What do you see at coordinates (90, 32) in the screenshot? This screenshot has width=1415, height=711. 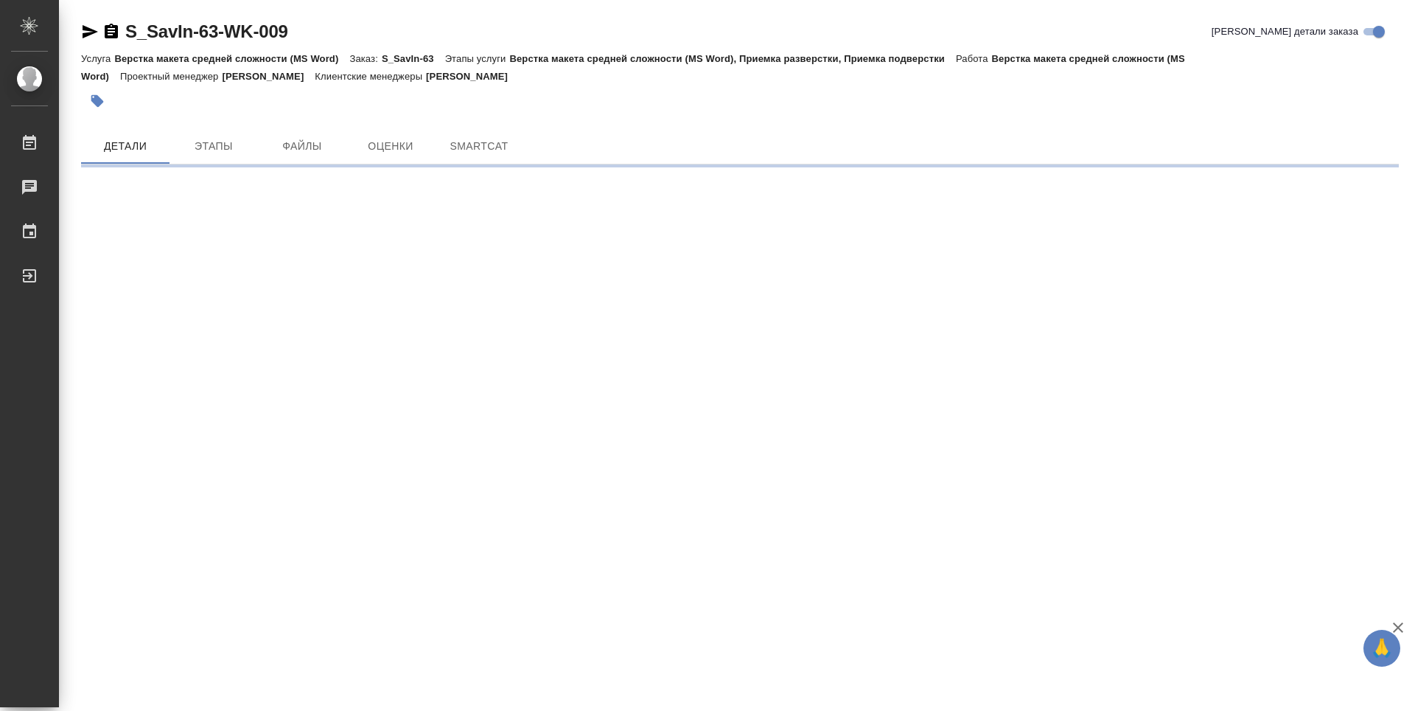 I see `button: Скопировать ссылку для ЯМессенджера` at bounding box center [90, 32].